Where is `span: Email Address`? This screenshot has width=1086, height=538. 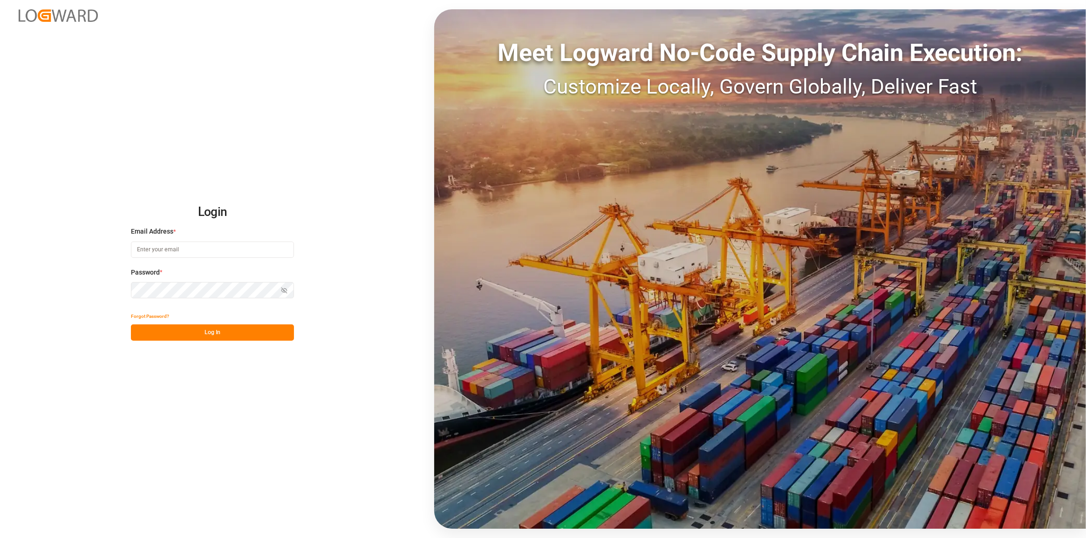 span: Email Address is located at coordinates (152, 231).